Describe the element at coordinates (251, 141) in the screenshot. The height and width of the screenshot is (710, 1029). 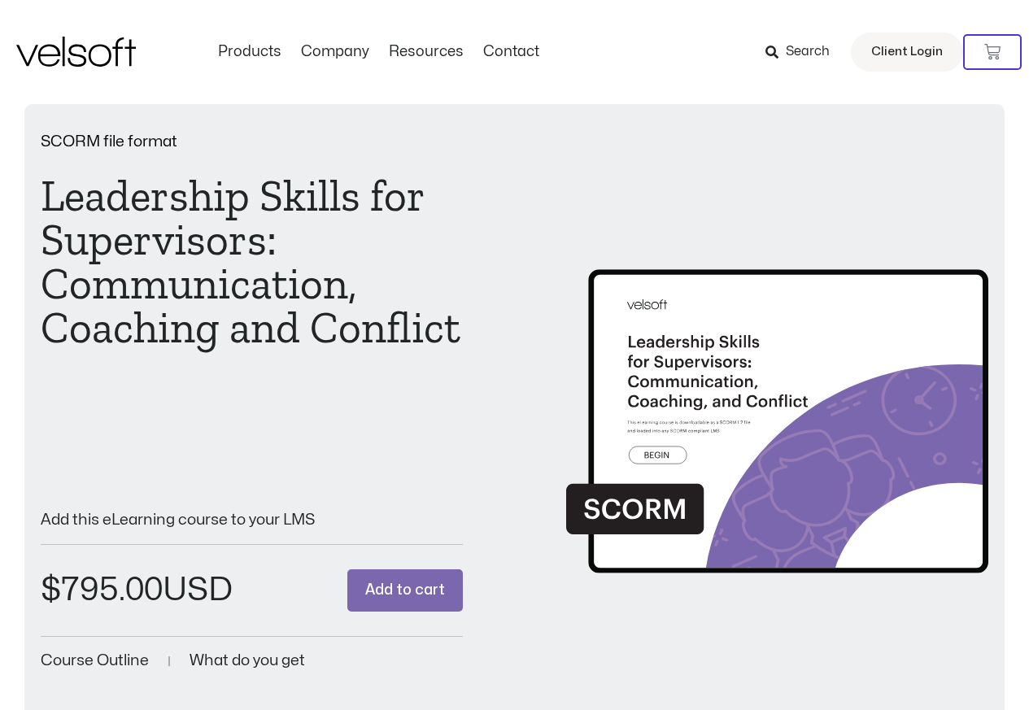
I see `p: SCORM file format` at that location.